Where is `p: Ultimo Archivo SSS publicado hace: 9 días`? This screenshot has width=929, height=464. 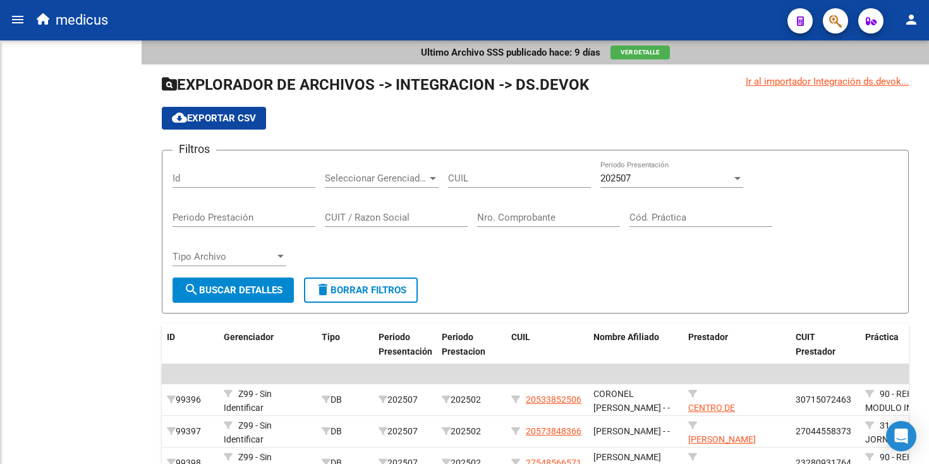
p: Ultimo Archivo SSS publicado hace: 9 días is located at coordinates (511, 52).